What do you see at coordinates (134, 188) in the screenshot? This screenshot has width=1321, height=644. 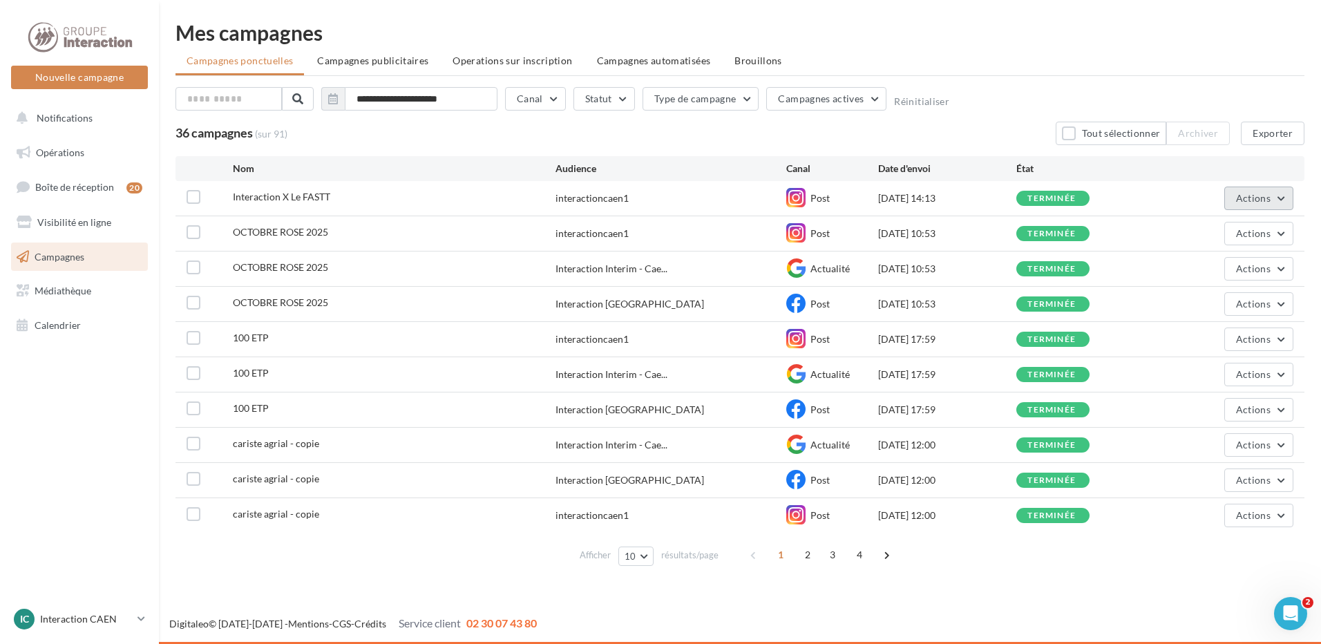 I see `div: 20` at bounding box center [134, 188].